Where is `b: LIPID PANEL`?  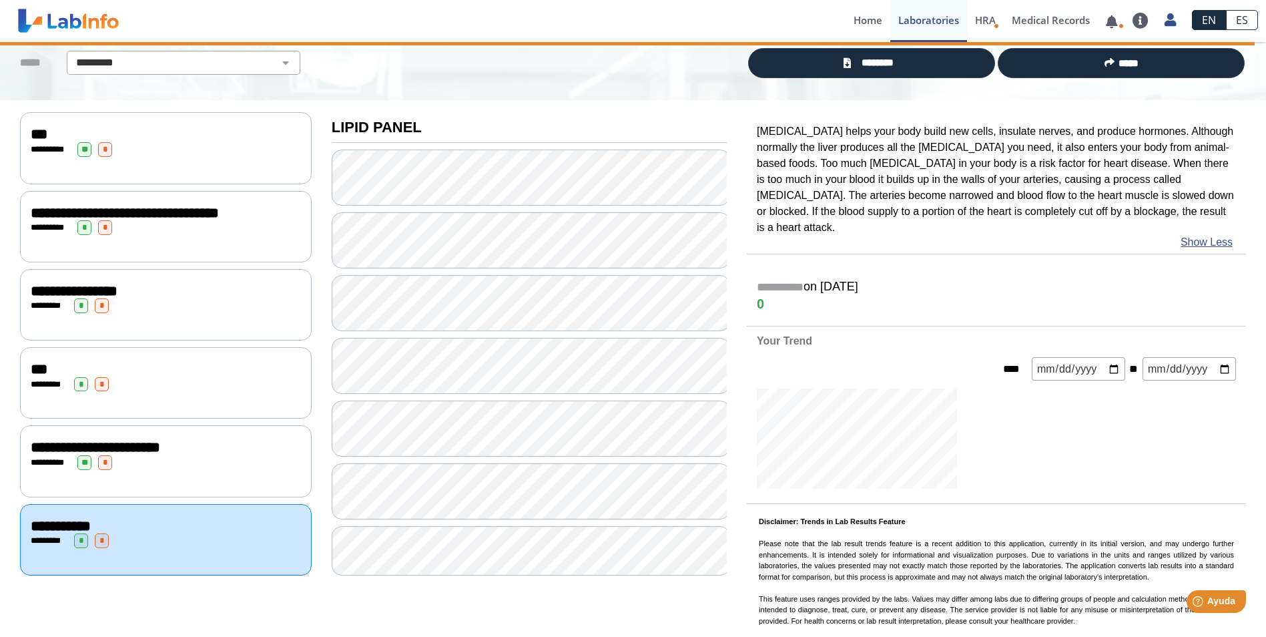
b: LIPID PANEL is located at coordinates (376, 127).